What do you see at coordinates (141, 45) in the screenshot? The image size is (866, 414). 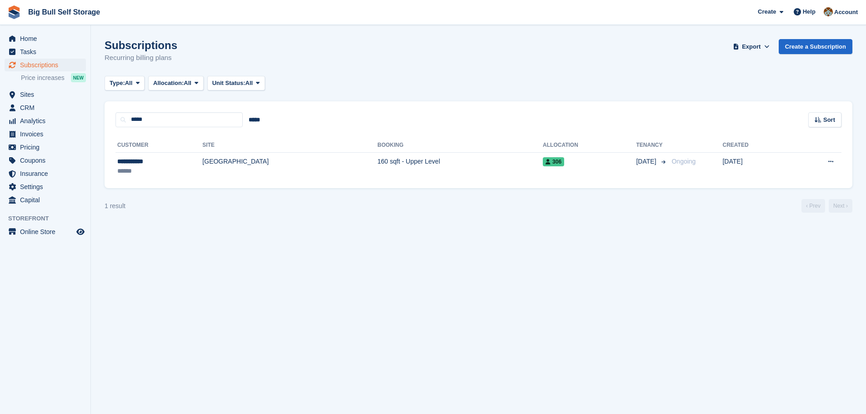 I see `h1: Subscriptions` at bounding box center [141, 45].